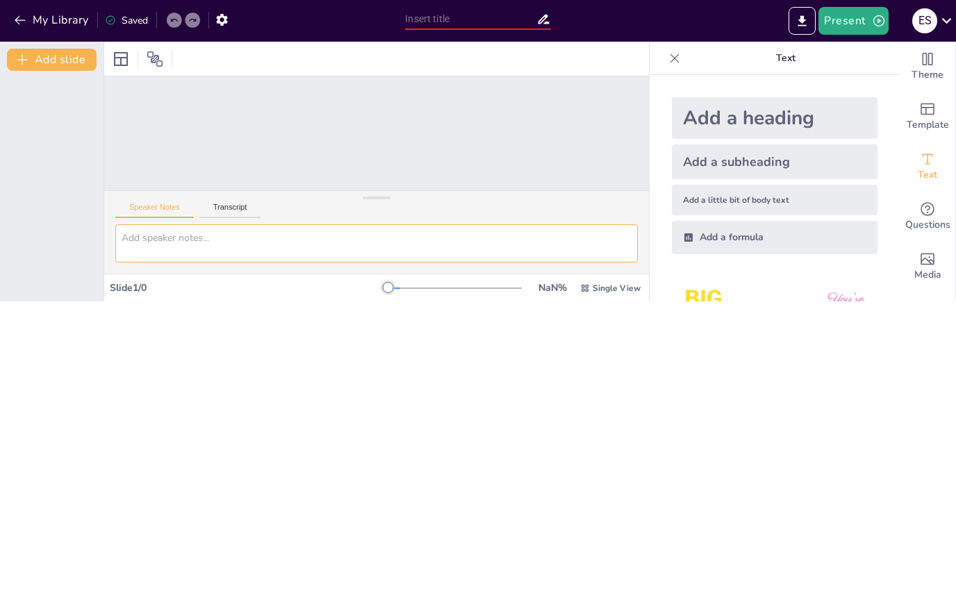 This screenshot has height=593, width=956. What do you see at coordinates (230, 210) in the screenshot?
I see `button: Transcript` at bounding box center [230, 210].